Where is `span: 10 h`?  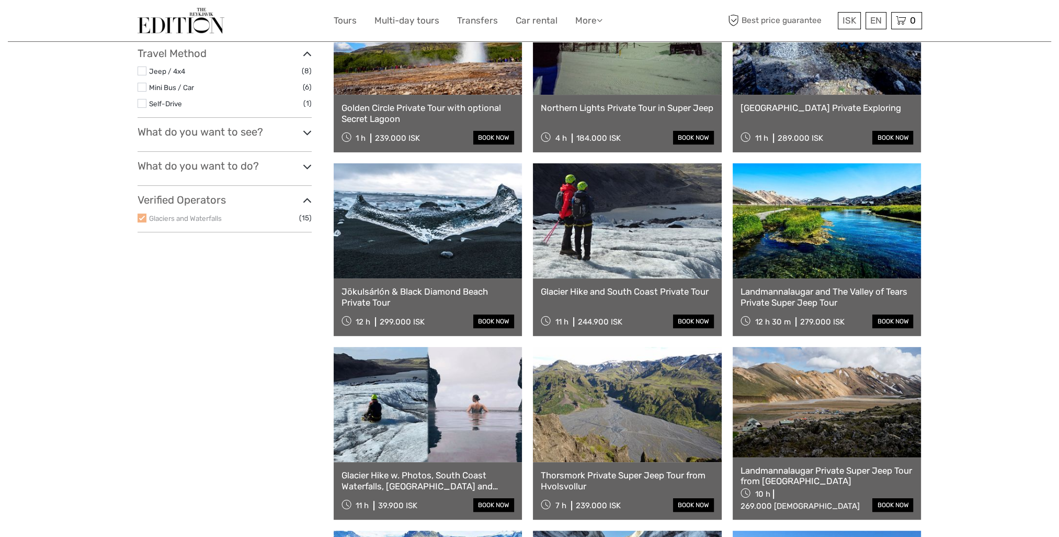
span: 10 h is located at coordinates (763, 494).